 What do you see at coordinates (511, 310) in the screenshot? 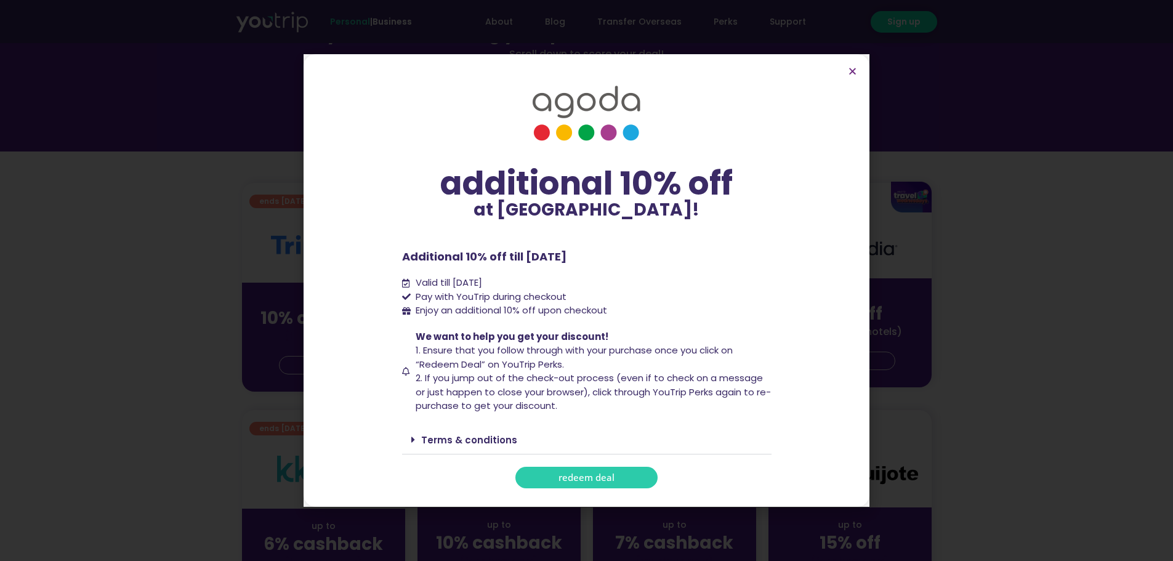
I see `span: Enjoy an additional 10% off upon checkout` at bounding box center [511, 310].